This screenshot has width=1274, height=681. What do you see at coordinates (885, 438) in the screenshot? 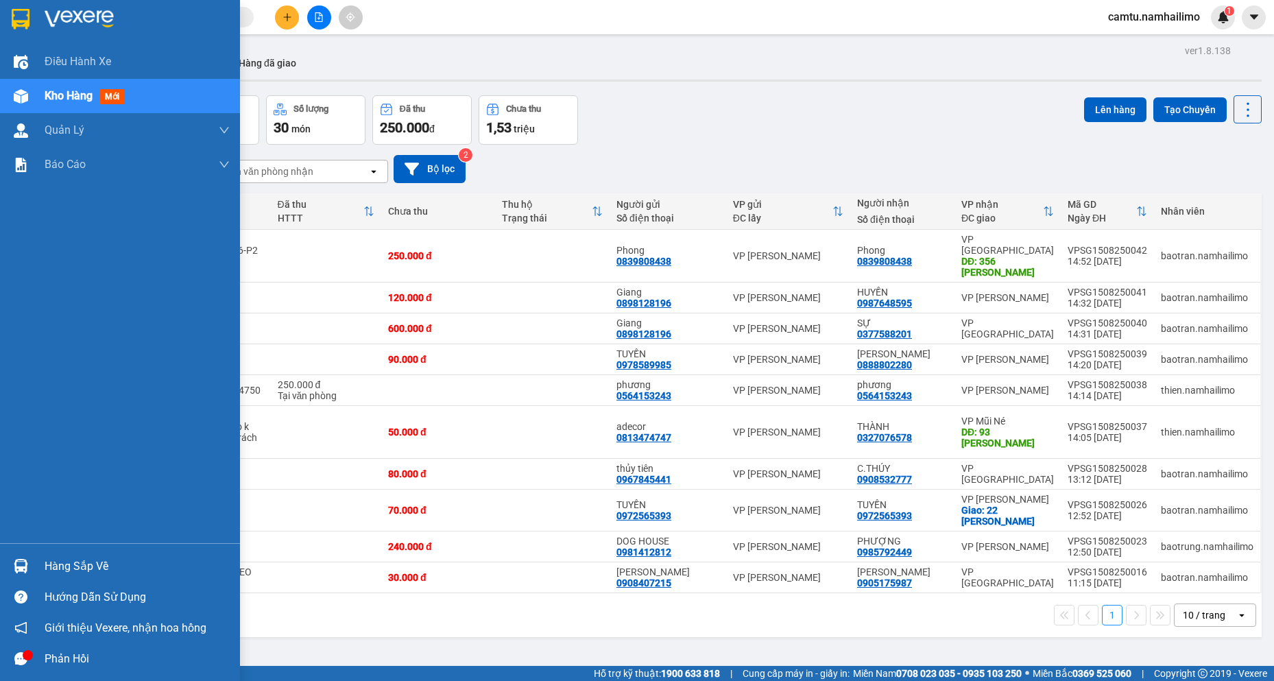
I see `div: 0327076578` at bounding box center [885, 438].